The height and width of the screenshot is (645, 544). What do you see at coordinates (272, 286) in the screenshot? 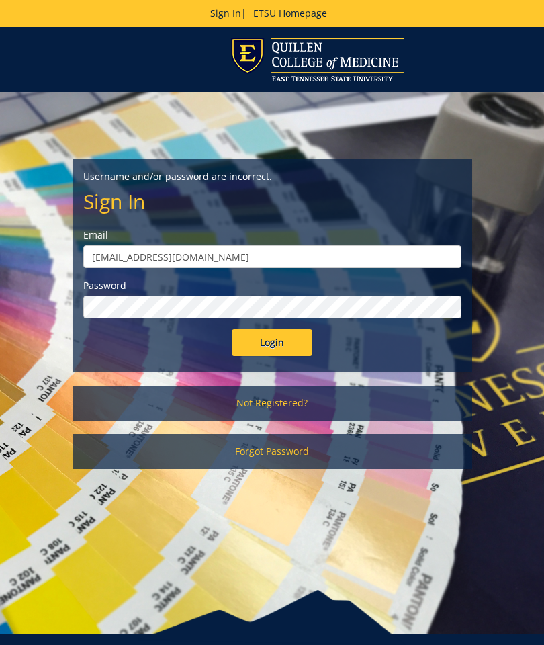
I see `label: Password` at bounding box center [272, 286].